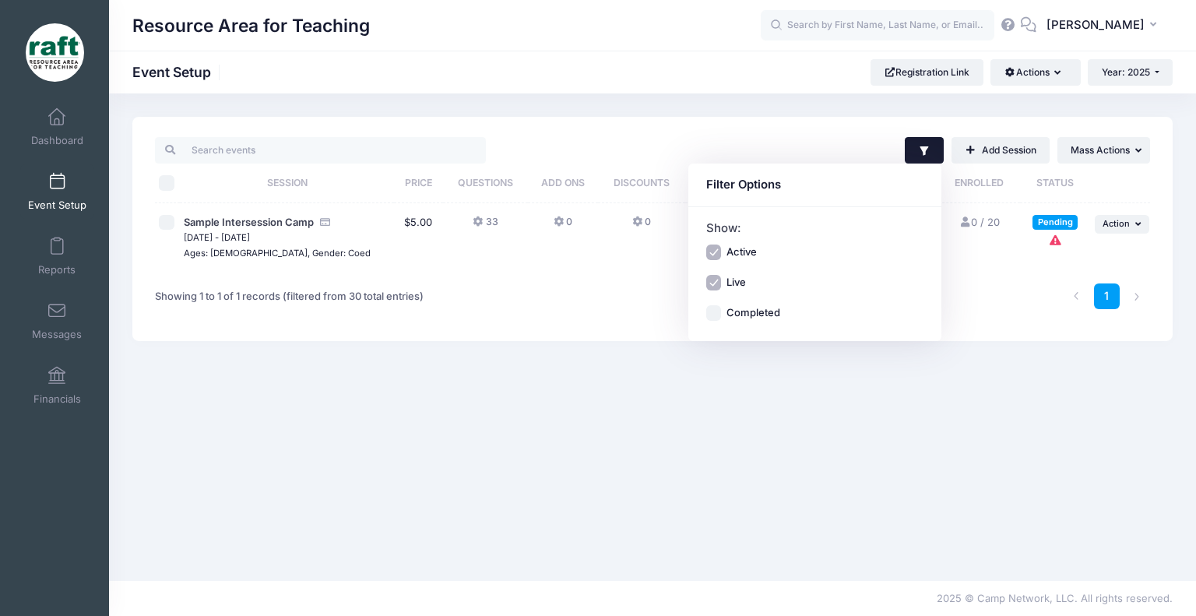 This screenshot has width=1196, height=616. Describe the element at coordinates (736, 283) in the screenshot. I see `label: Live` at that location.